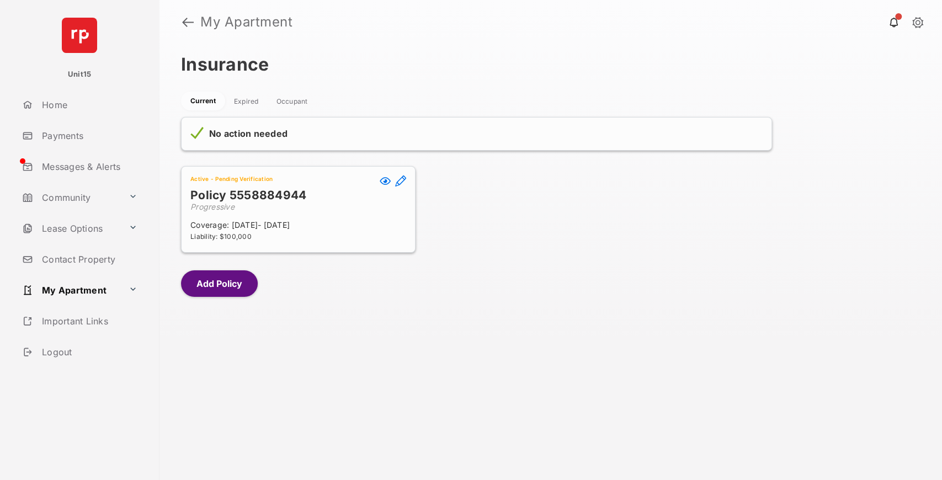 Image resolution: width=942 pixels, height=480 pixels. What do you see at coordinates (79, 35) in the screenshot?
I see `img: svg+xml;base64,PHN2ZyB4bWxucz0iaHR0cDovL3d3dy53My5vcmcvMjAwMC9zdmciIHdpZHRoPSI2NCIgaGVpZ2h0PSI2NC...` at bounding box center [79, 35].